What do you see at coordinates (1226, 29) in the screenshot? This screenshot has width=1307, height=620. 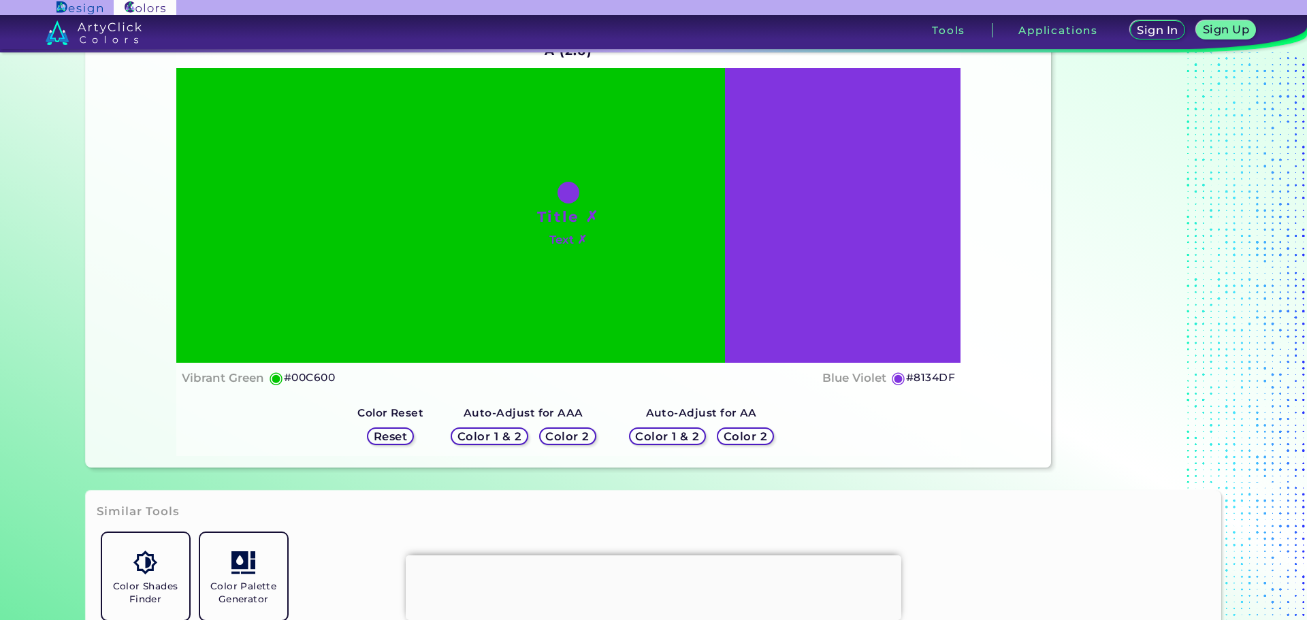 I see `h5: Sign Up` at bounding box center [1226, 29].